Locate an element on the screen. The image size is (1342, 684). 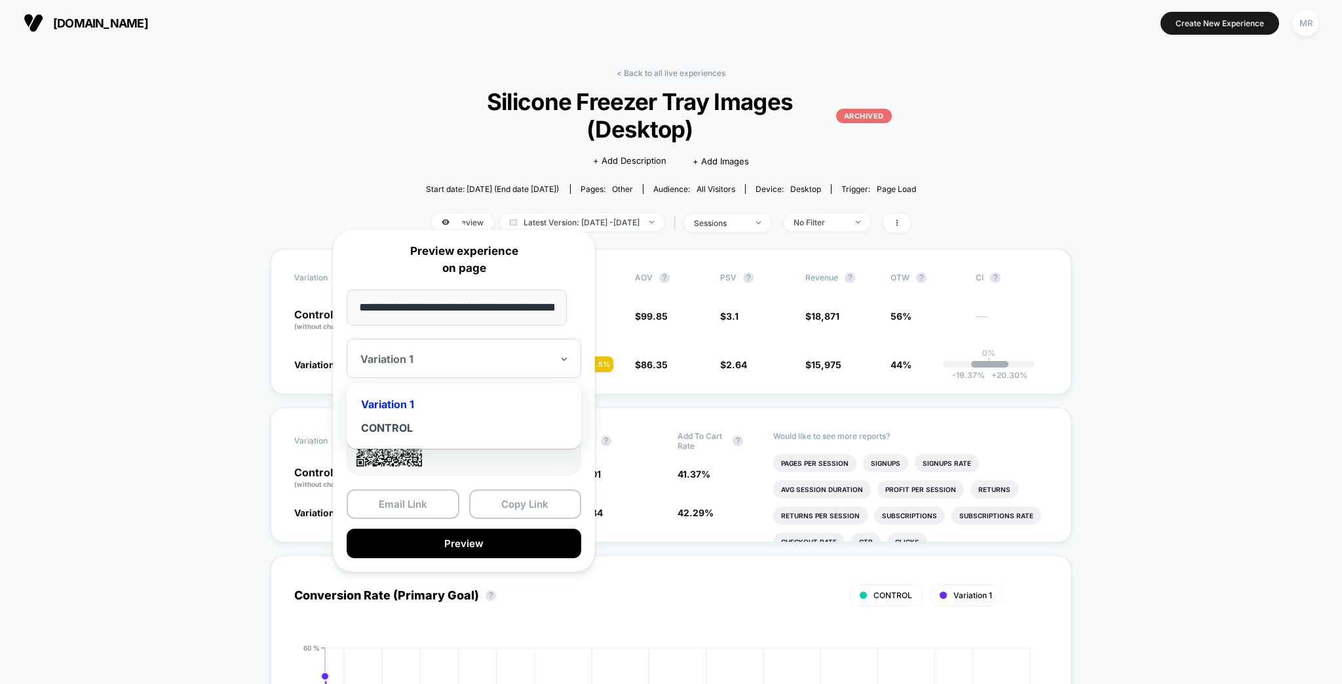
div: Variation 1 is located at coordinates (464, 404).